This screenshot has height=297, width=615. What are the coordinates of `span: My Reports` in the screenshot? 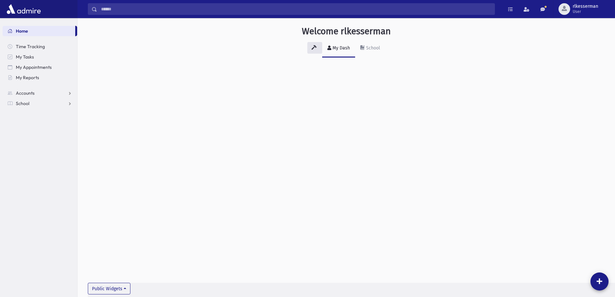 It's located at (27, 77).